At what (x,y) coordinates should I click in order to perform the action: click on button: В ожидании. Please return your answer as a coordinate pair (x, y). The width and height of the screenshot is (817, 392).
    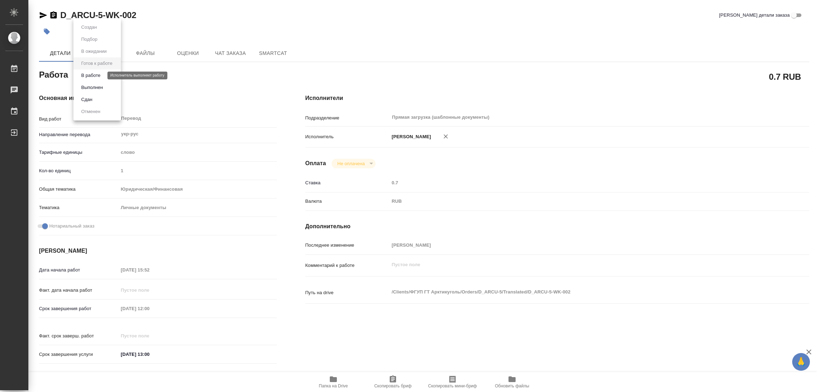
    Looking at the image, I should click on (94, 51).